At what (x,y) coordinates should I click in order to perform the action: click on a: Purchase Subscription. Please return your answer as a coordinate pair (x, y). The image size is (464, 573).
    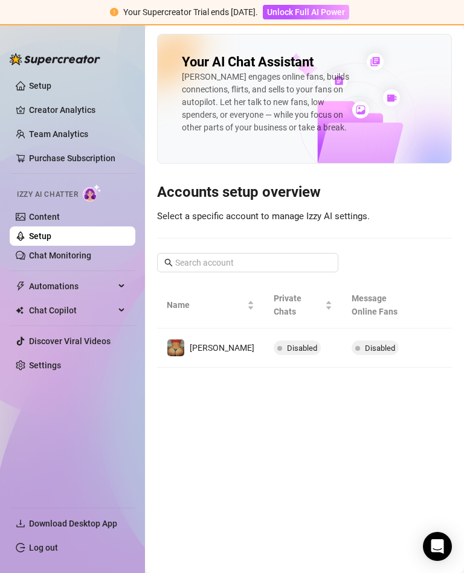
    Looking at the image, I should click on (77, 158).